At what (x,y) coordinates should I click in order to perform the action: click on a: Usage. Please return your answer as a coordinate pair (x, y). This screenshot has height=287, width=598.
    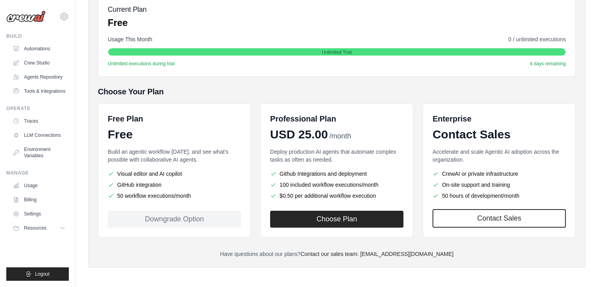
    Looking at the image, I should click on (39, 186).